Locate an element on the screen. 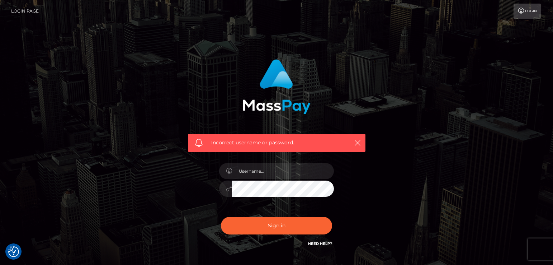 The height and width of the screenshot is (265, 553). a: Need Help? is located at coordinates (320, 243).